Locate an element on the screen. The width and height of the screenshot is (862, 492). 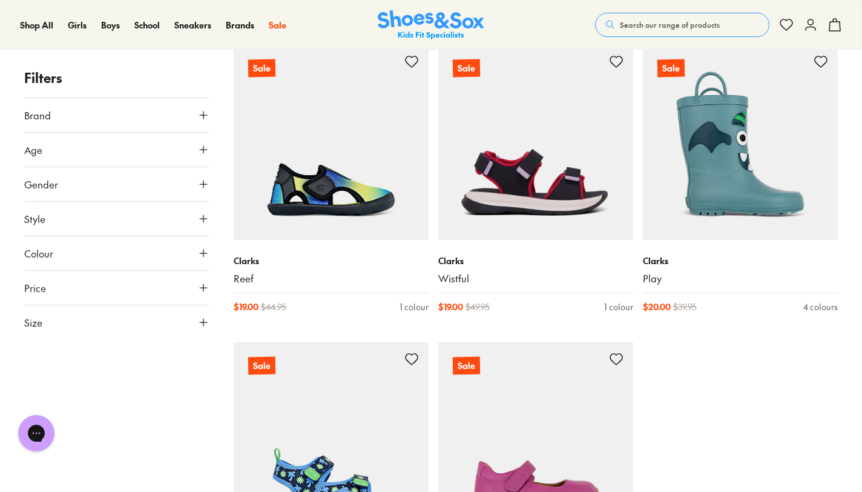
span: Size is located at coordinates (33, 322).